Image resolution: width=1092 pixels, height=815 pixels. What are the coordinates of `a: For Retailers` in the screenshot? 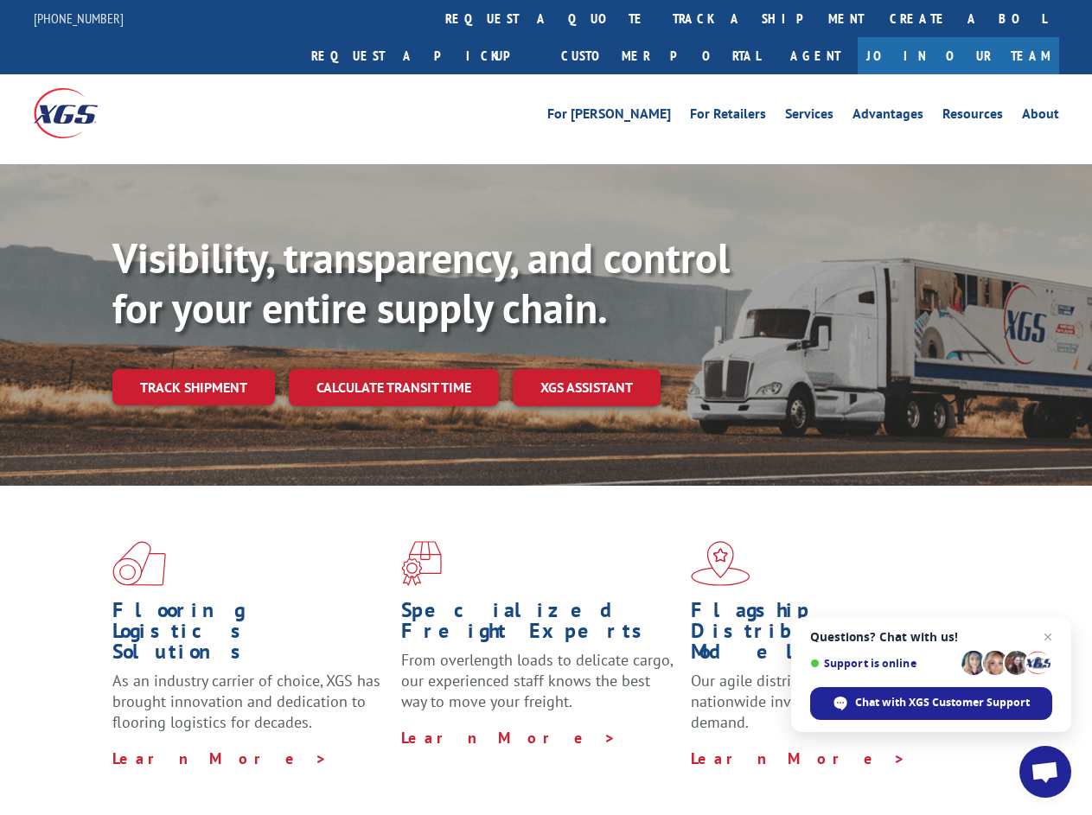 It's located at (728, 117).